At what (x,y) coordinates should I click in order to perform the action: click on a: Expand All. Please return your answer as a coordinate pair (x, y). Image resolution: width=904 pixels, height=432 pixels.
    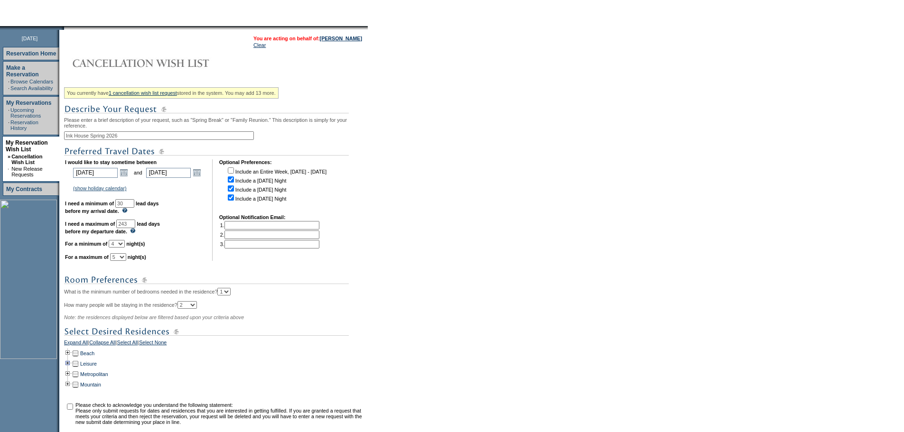
    Looking at the image, I should click on (76, 344).